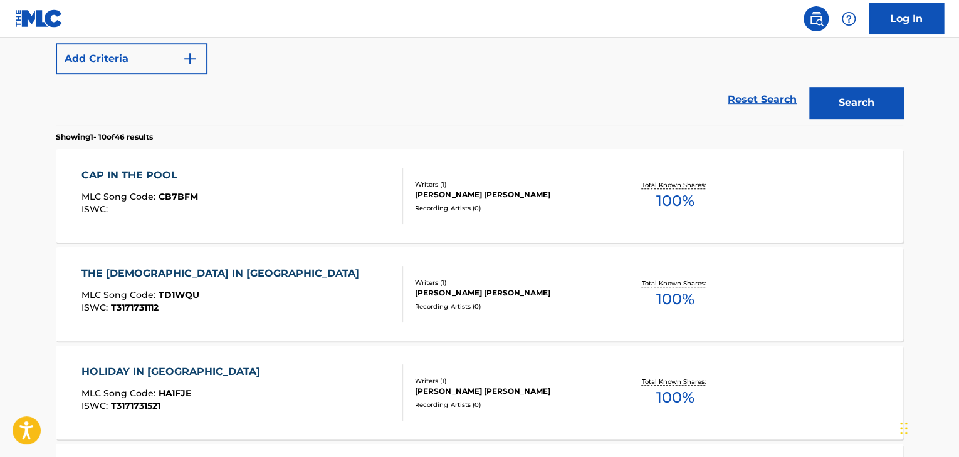 This screenshot has height=457, width=959. I want to click on button: Search, so click(856, 103).